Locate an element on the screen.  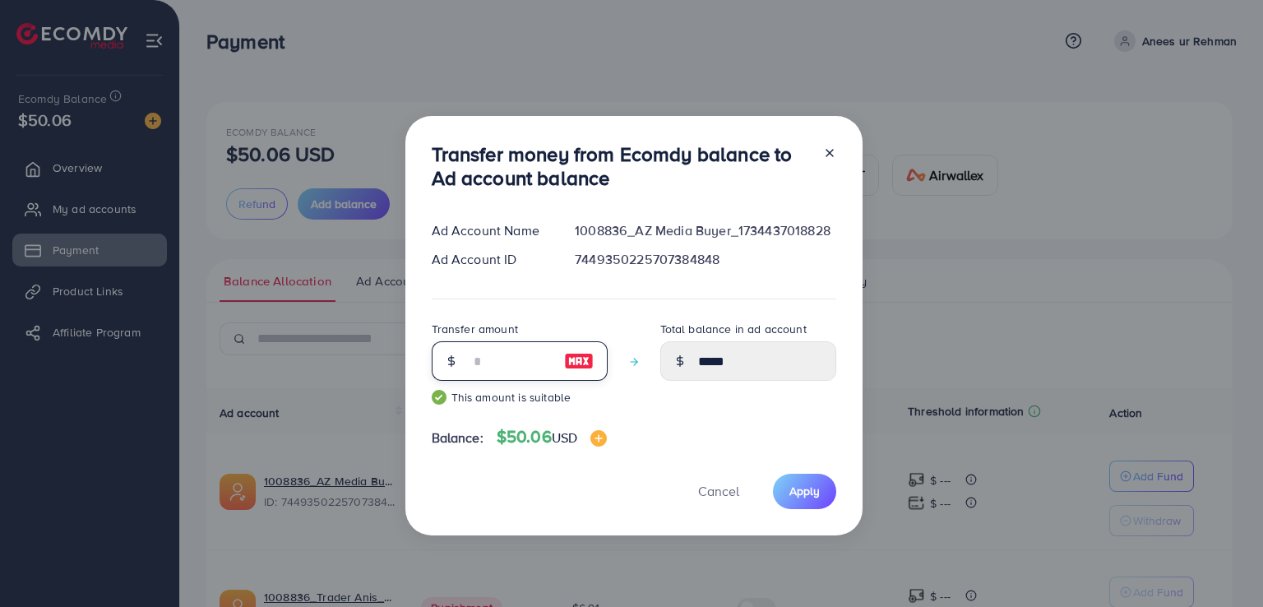
h3: Transfer money from Ecomdy balance to Ad account balance is located at coordinates (621, 166).